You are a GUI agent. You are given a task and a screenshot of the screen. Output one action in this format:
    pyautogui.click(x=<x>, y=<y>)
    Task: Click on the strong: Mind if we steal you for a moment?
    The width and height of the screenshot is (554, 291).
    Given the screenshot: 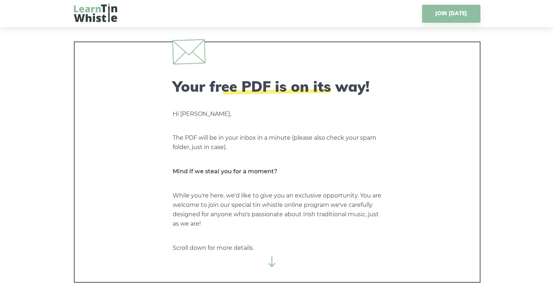 What is the action you would take?
    pyautogui.click(x=225, y=171)
    